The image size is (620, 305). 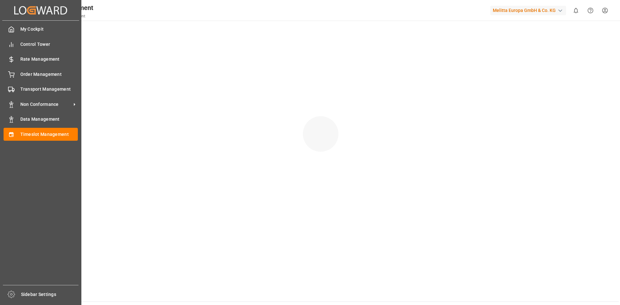 What do you see at coordinates (49, 134) in the screenshot?
I see `span: Timeslot Management` at bounding box center [49, 134].